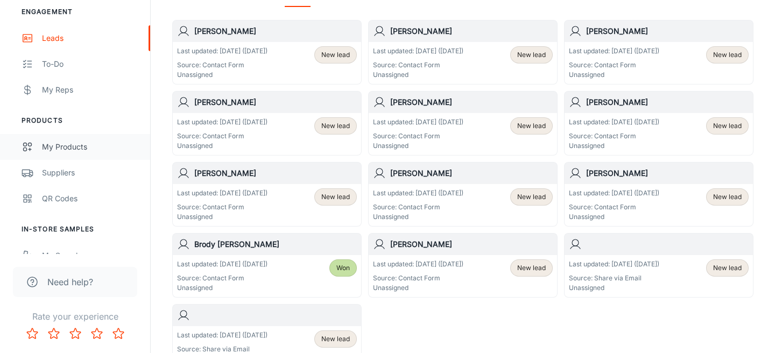 The height and width of the screenshot is (353, 775). I want to click on button: Rate 5 star, so click(118, 334).